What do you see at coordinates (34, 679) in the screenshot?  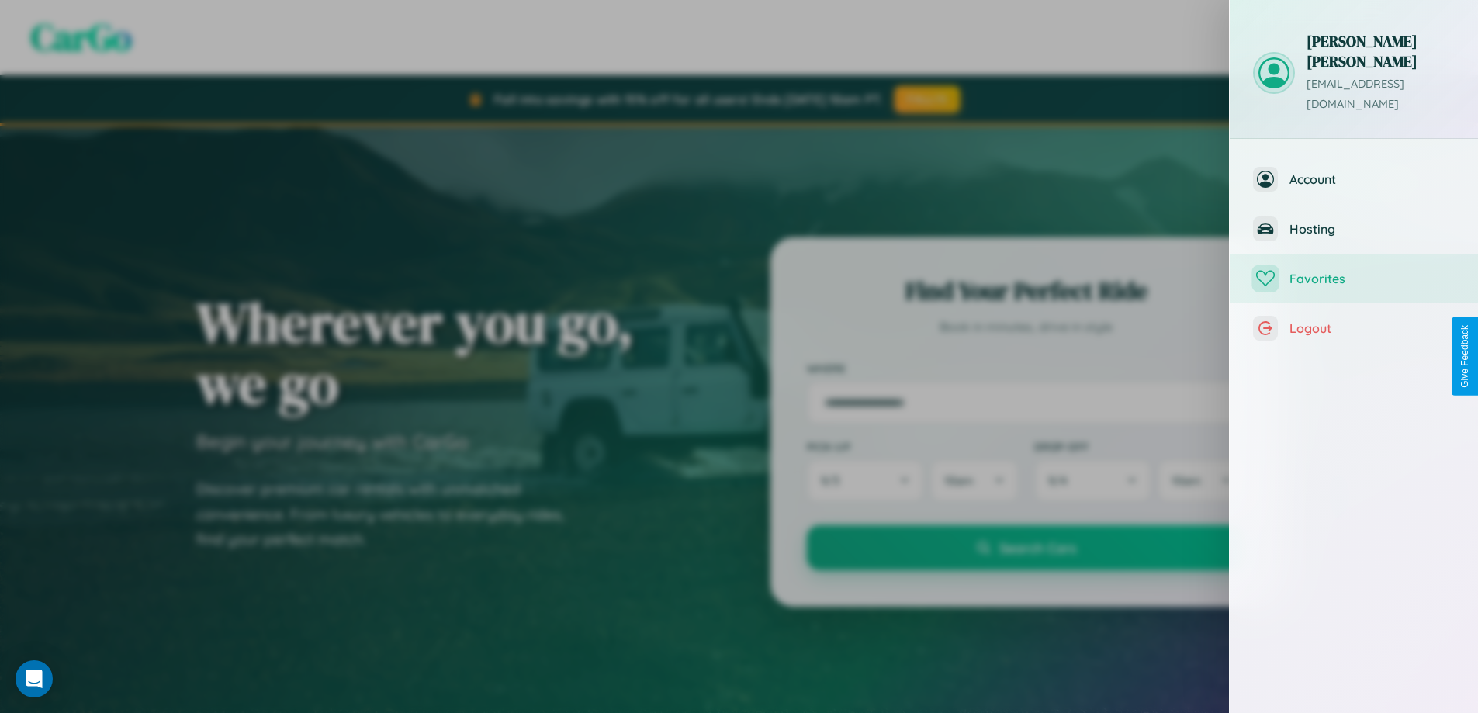 I see `div: Open Intercom Messenger` at bounding box center [34, 679].